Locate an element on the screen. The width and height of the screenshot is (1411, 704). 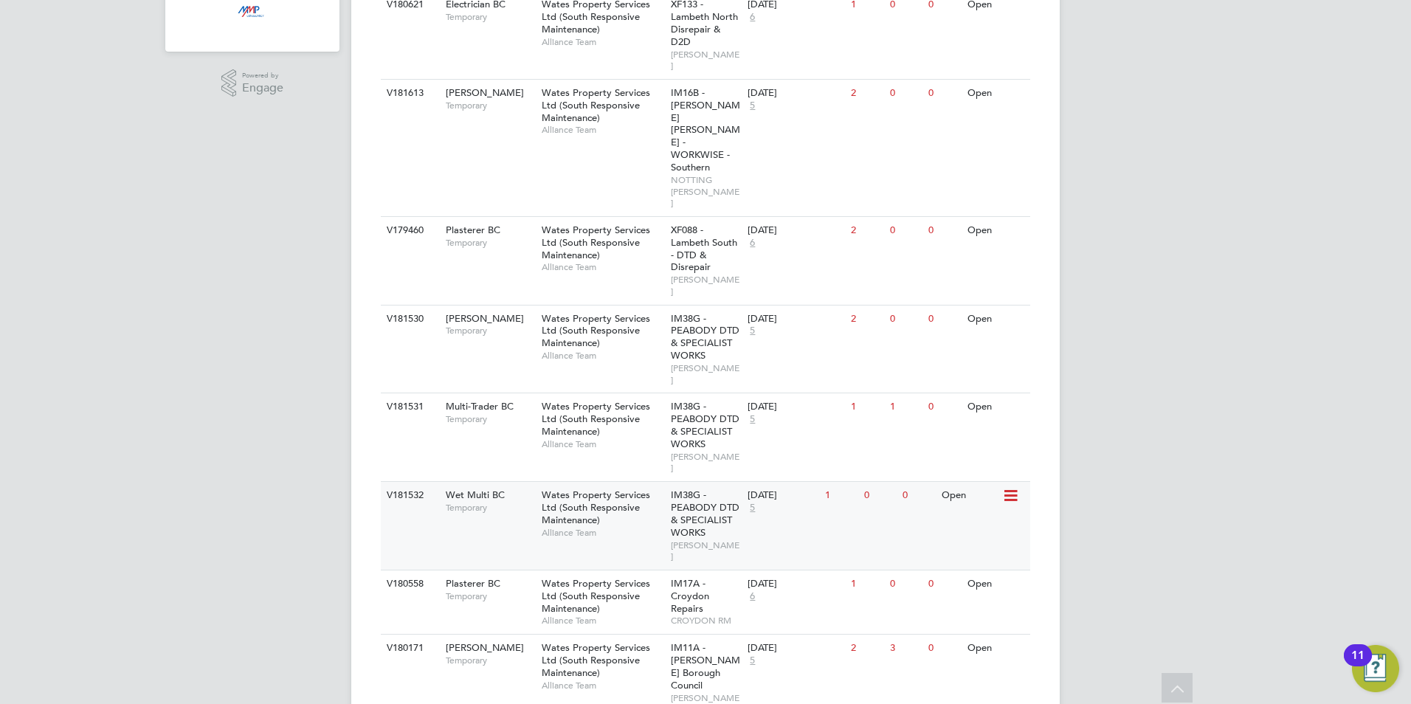
span: Engage is located at coordinates (263, 88).